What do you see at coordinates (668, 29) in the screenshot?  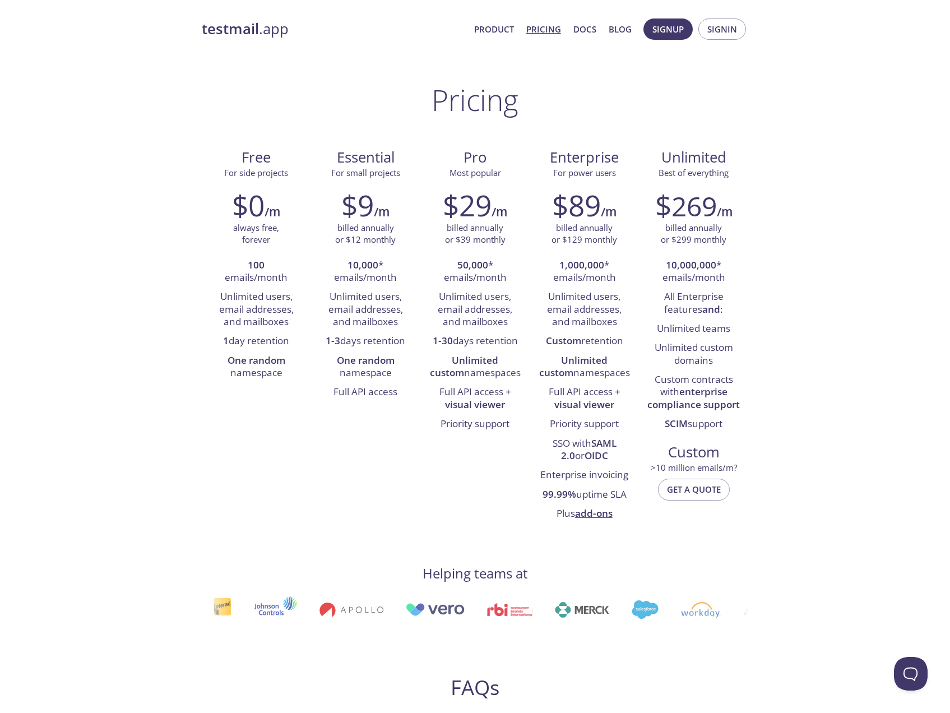 I see `span: Signup` at bounding box center [668, 29].